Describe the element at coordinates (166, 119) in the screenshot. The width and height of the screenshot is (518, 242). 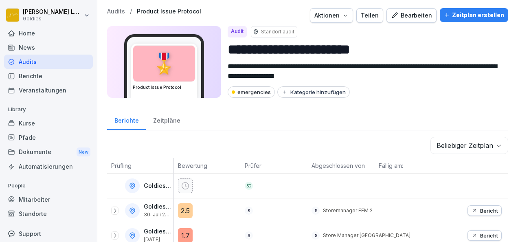
I see `div: Zeitpläne` at that location.